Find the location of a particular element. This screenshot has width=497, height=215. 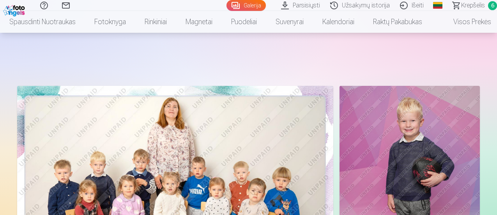

a: Kalendoriai is located at coordinates (339, 22).